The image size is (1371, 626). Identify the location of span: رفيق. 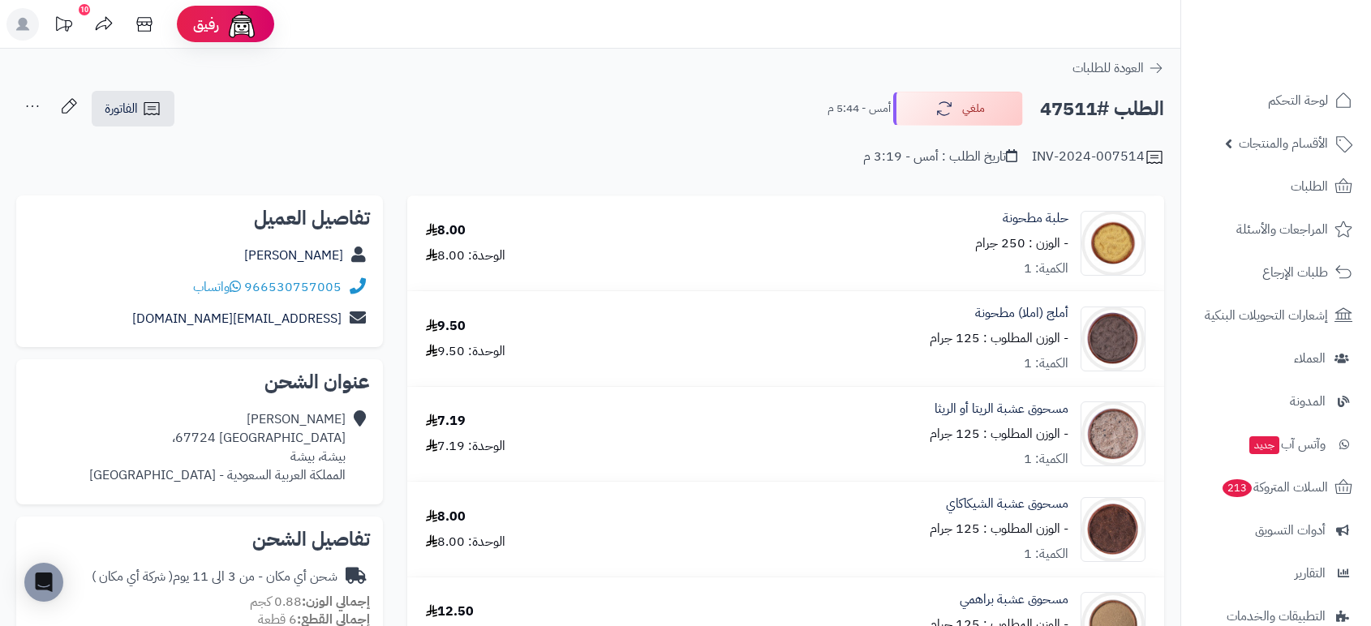
(206, 24).